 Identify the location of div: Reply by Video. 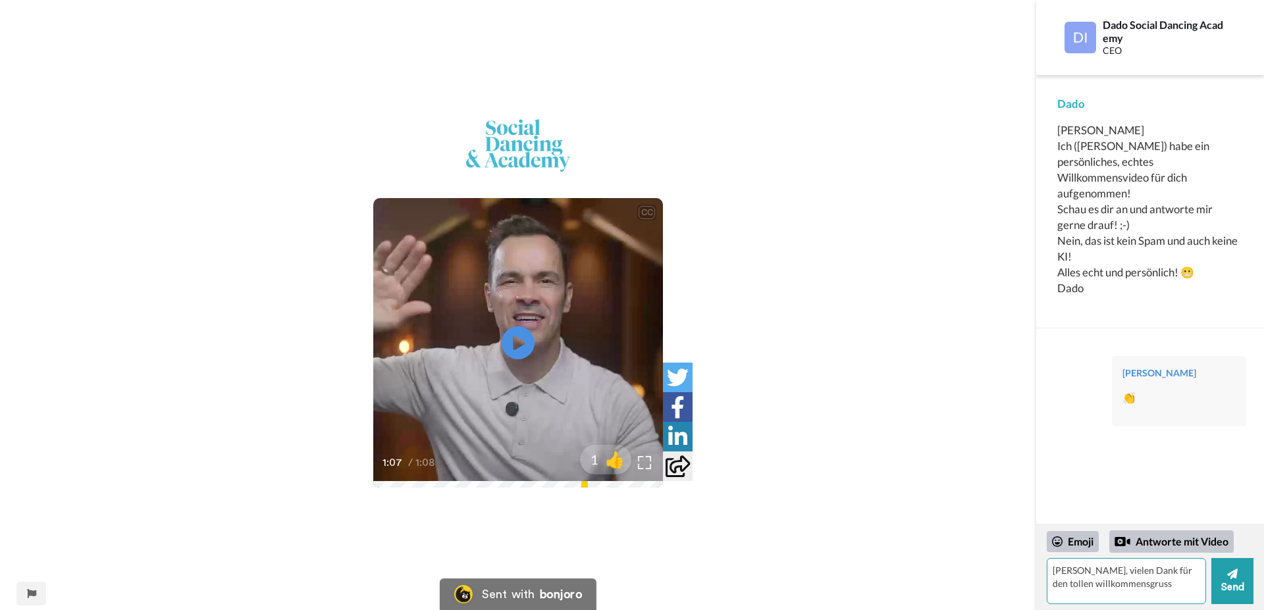
(1123, 542).